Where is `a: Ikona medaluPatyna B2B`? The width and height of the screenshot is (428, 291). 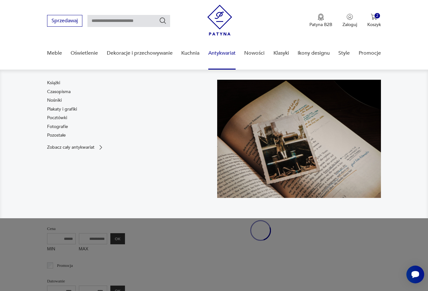
a: Ikona medaluPatyna B2B is located at coordinates (321, 21).